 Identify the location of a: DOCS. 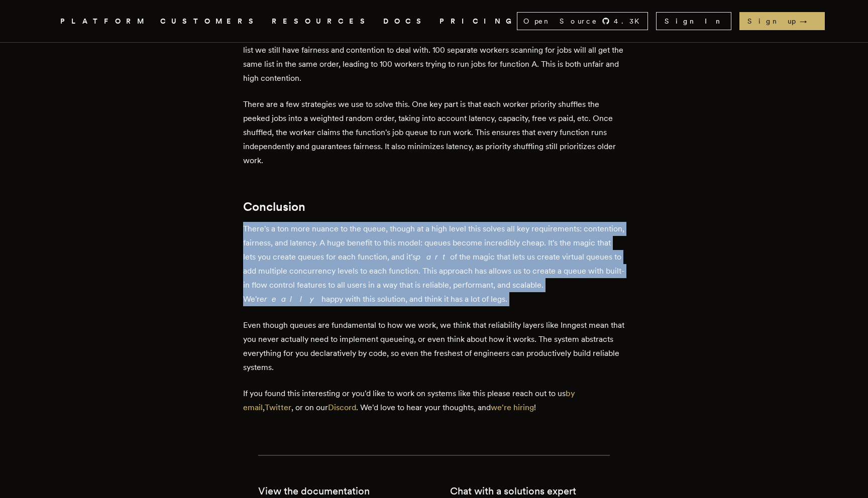
(405, 21).